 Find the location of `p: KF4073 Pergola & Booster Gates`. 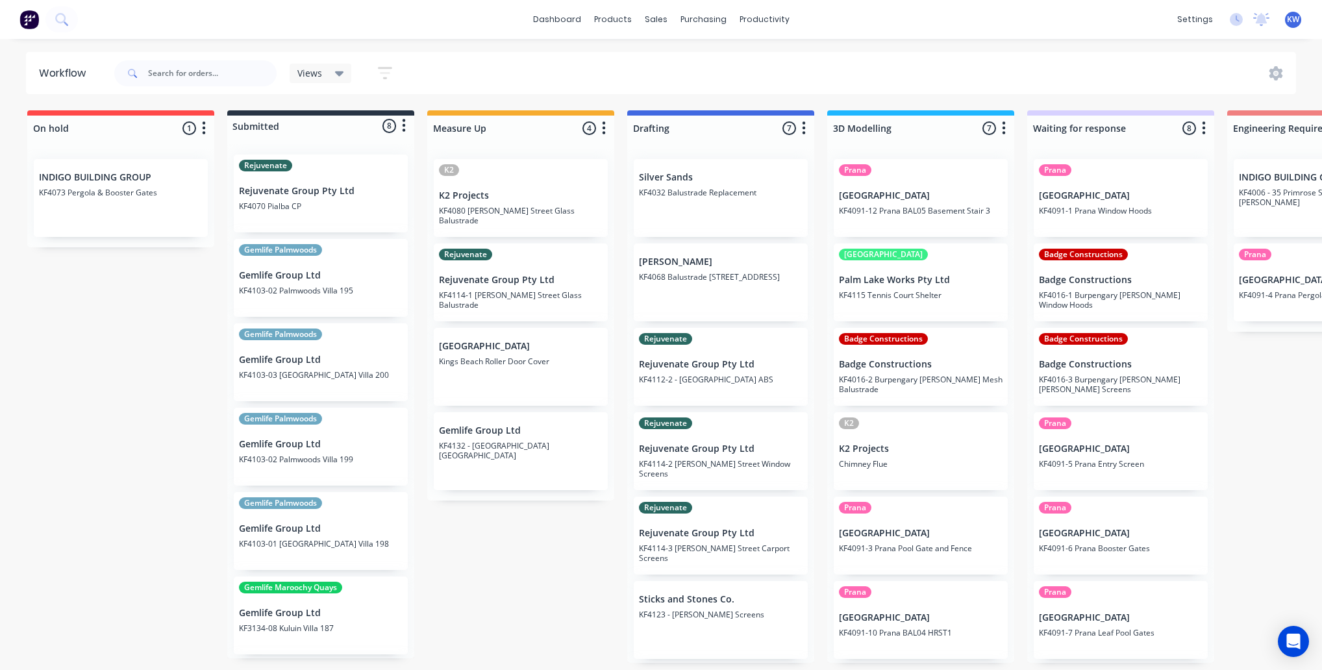

p: KF4073 Pergola & Booster Gates is located at coordinates (121, 192).